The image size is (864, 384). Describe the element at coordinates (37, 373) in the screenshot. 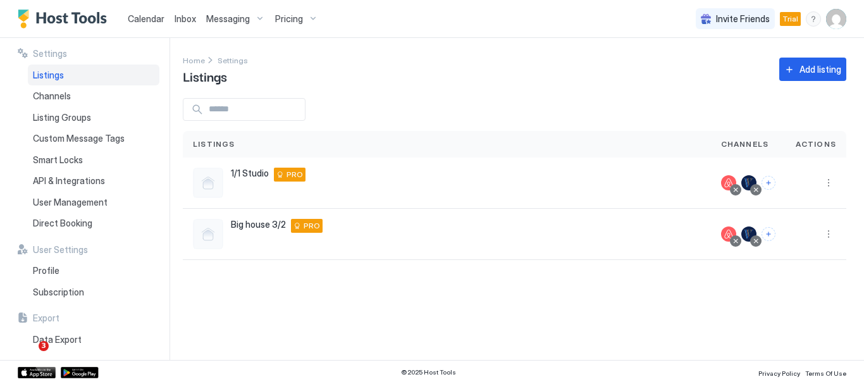

I see `a: App Store` at that location.